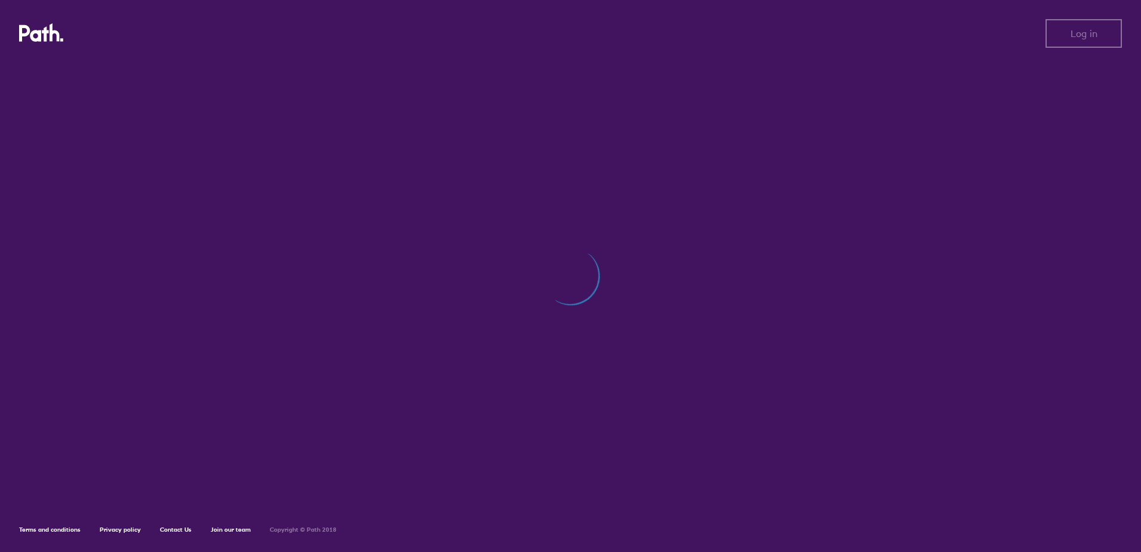 The height and width of the screenshot is (552, 1141). I want to click on a: Contact Us, so click(175, 529).